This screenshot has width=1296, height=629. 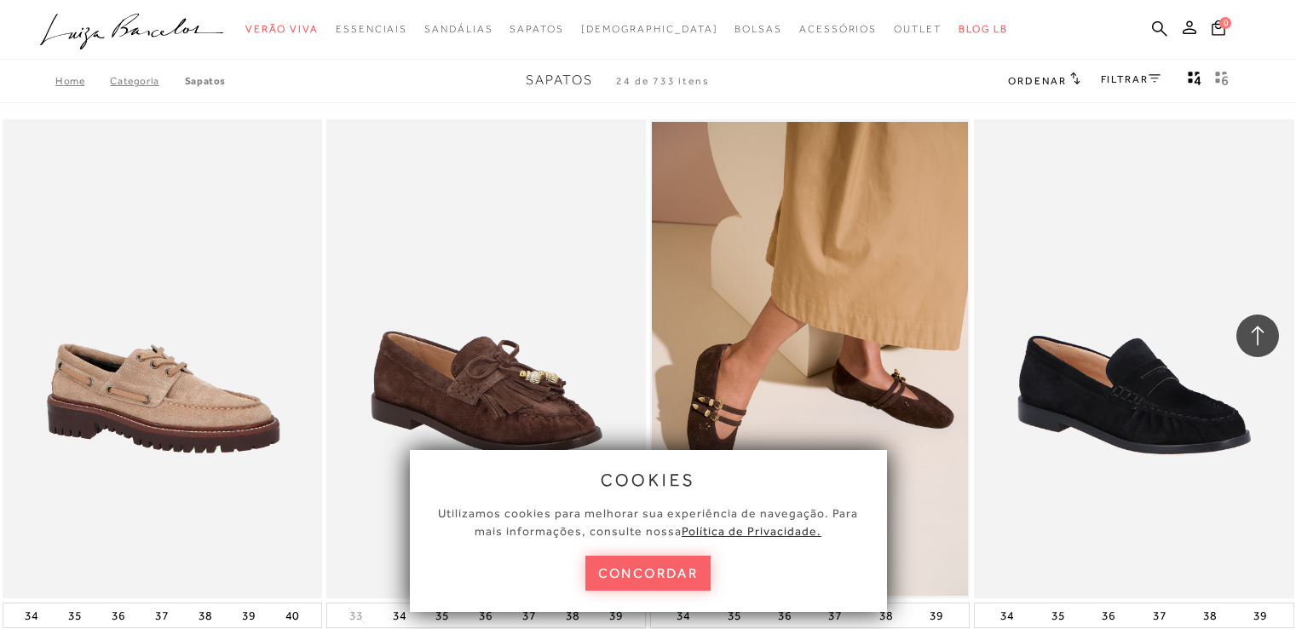 What do you see at coordinates (648, 573) in the screenshot?
I see `button: concordar` at bounding box center [648, 573].